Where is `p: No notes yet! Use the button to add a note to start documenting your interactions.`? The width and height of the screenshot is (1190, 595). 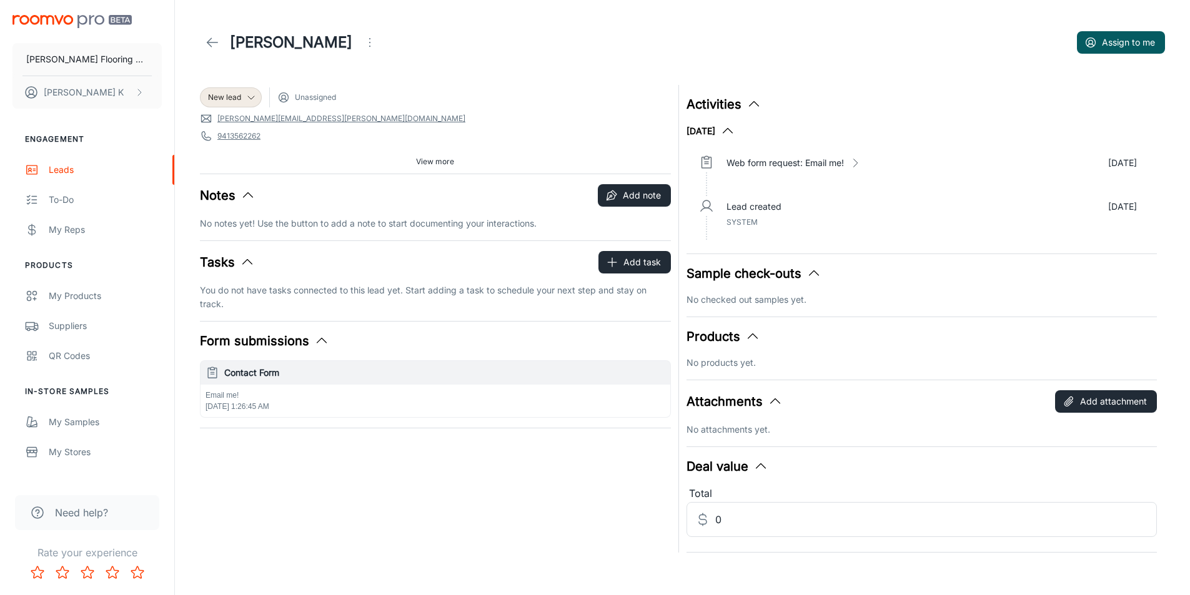 p: No notes yet! Use the button to add a note to start documenting your interactions. is located at coordinates (435, 224).